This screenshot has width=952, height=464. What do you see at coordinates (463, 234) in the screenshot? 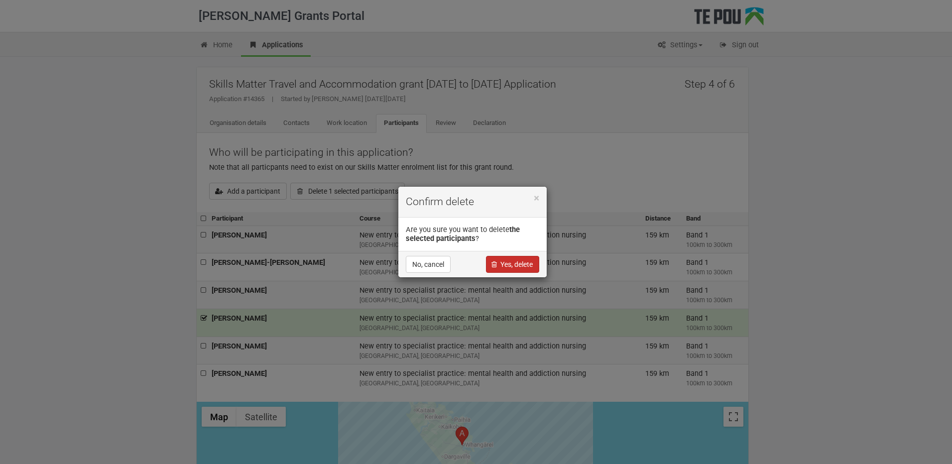
I see `b: the selected participants` at bounding box center [463, 234].